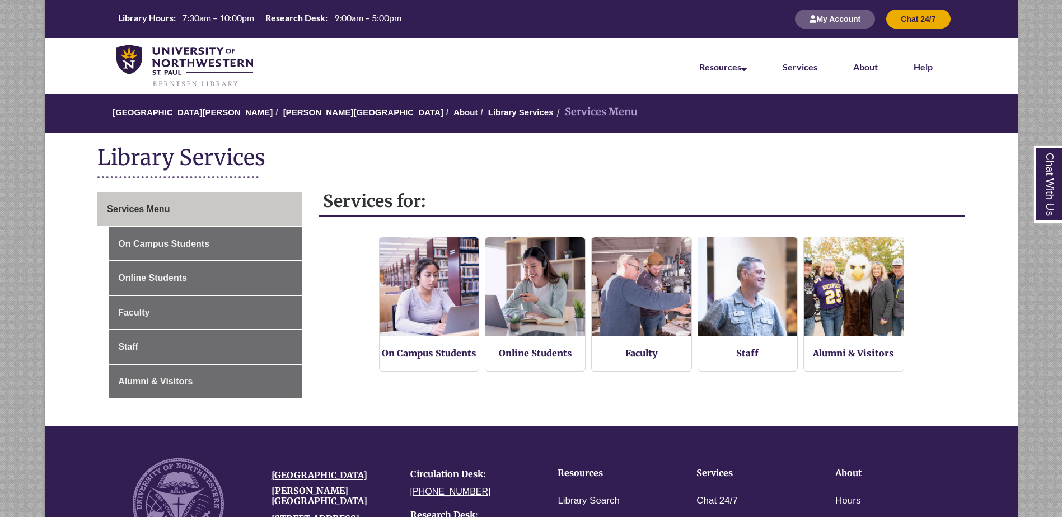 The width and height of the screenshot is (1062, 517). Describe the element at coordinates (835, 19) in the screenshot. I see `button: My Account` at that location.